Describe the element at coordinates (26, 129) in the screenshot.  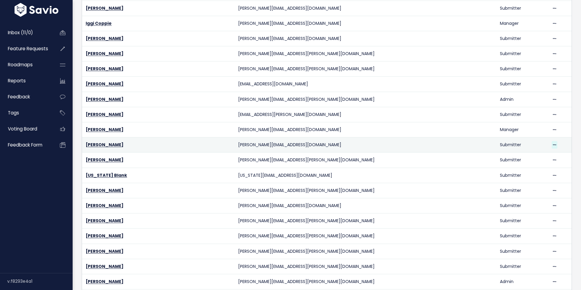
I see `a: Voting Board` at that location.